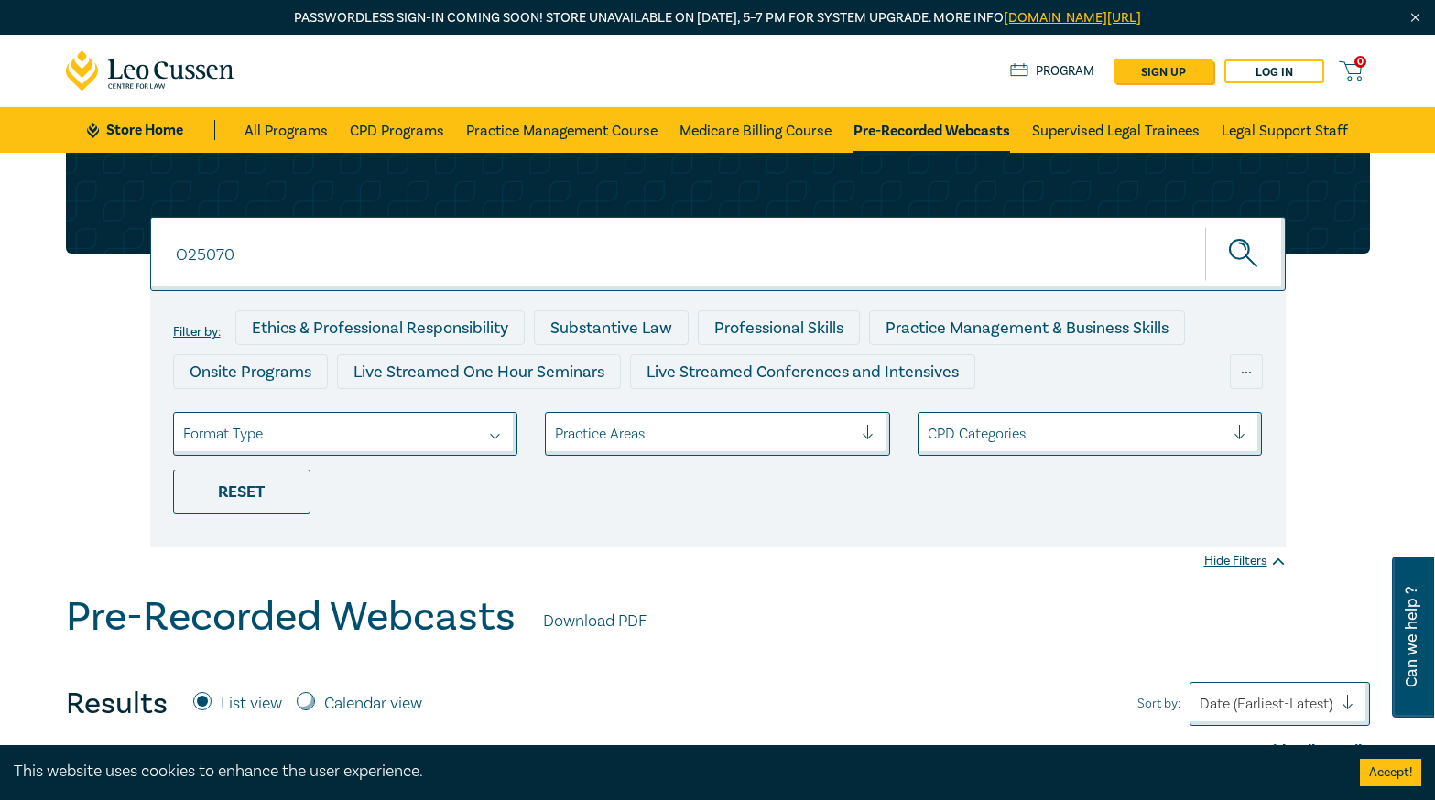 This screenshot has height=800, width=1435. I want to click on a: sign up, so click(1163, 71).